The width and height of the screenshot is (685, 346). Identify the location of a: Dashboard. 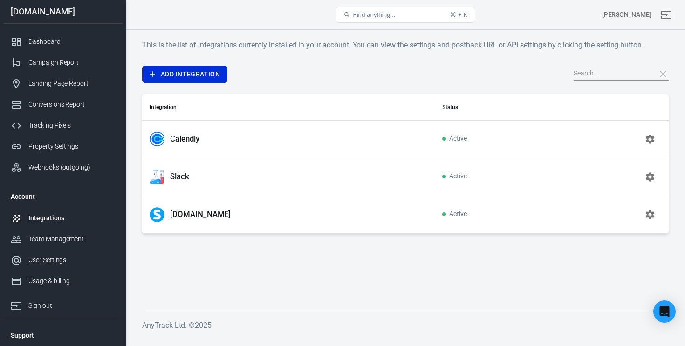
(63, 41).